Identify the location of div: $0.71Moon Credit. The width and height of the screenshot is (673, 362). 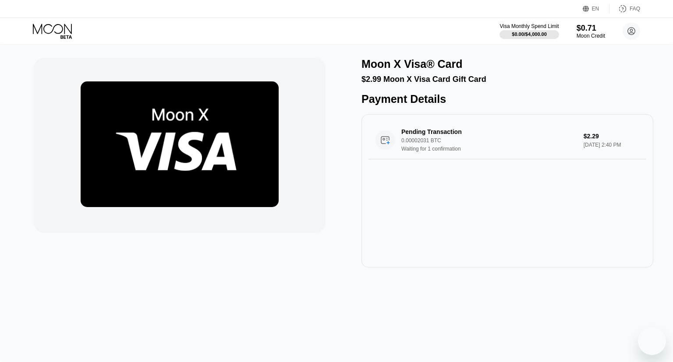
(591, 31).